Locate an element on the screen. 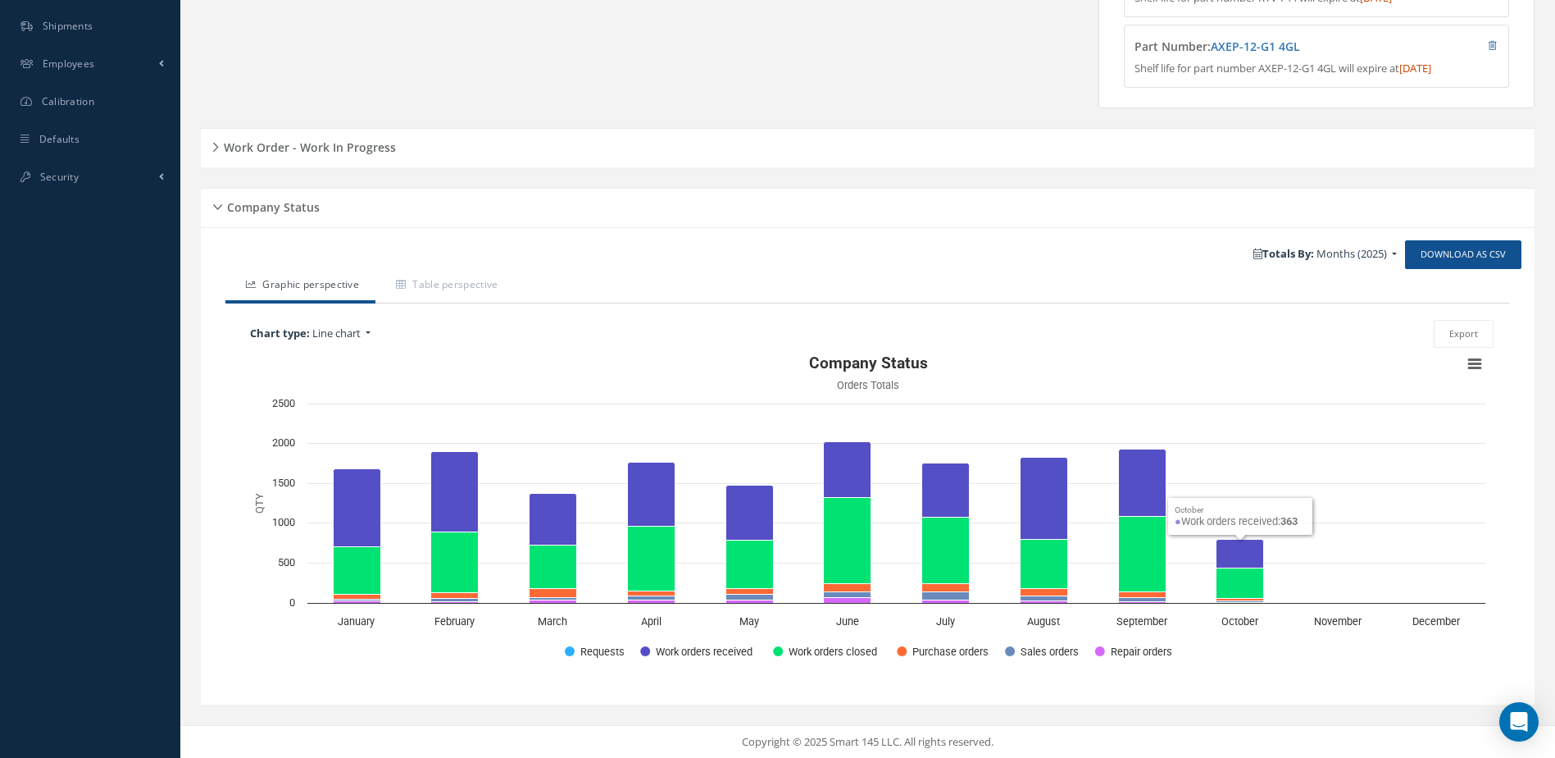  text: September is located at coordinates (1142, 621).